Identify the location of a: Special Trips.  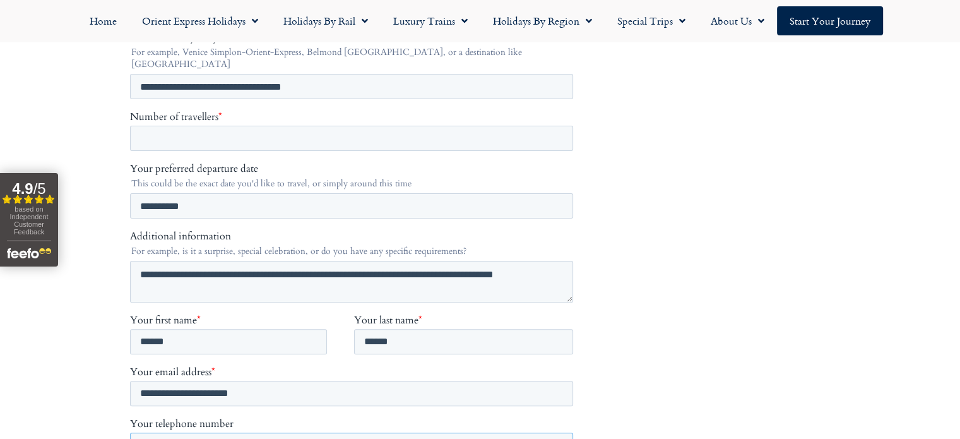
(651, 21).